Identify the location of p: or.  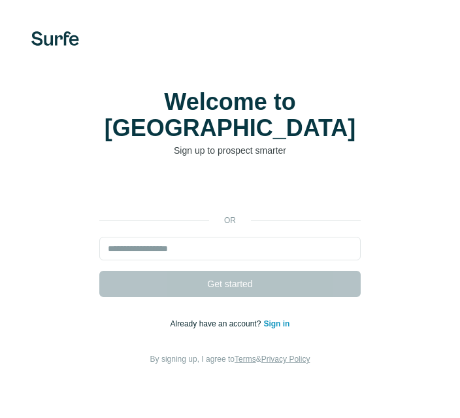
(230, 220).